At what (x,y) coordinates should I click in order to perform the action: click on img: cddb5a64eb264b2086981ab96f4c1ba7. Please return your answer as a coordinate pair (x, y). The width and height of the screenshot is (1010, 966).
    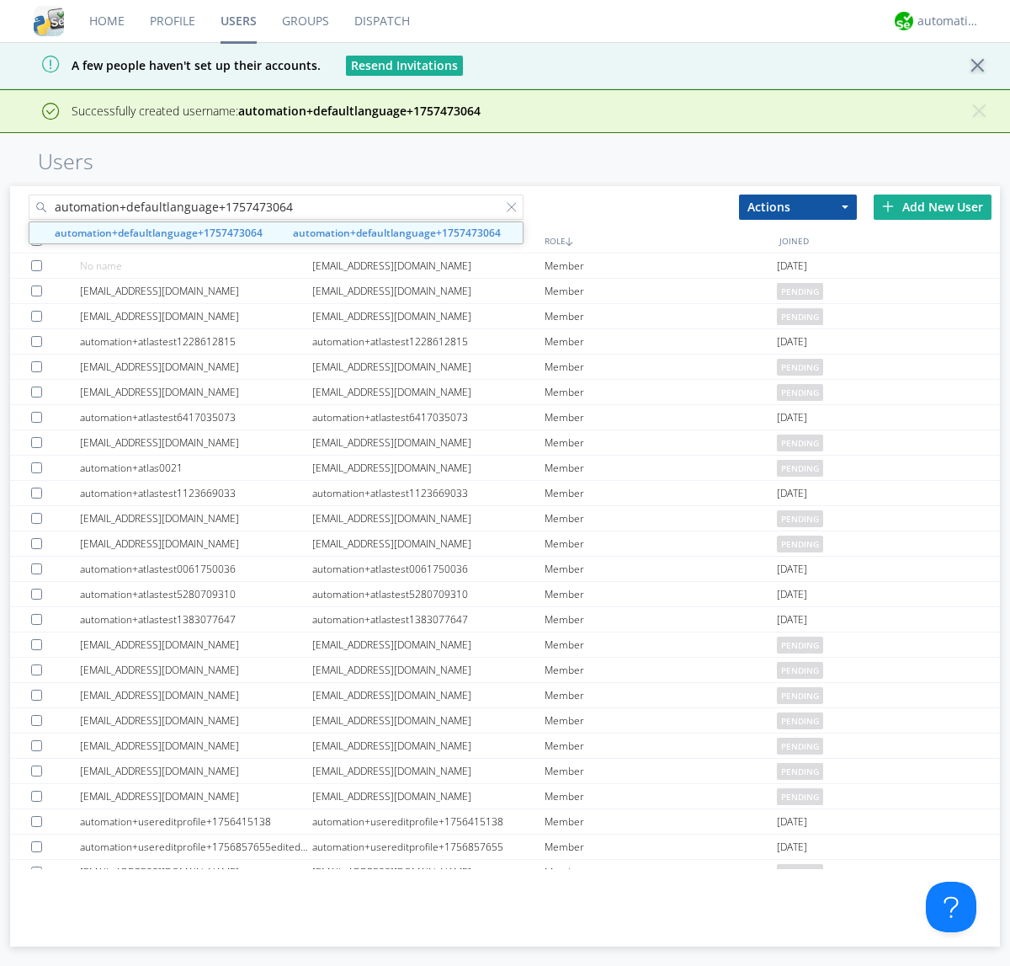
    Looking at the image, I should click on (49, 21).